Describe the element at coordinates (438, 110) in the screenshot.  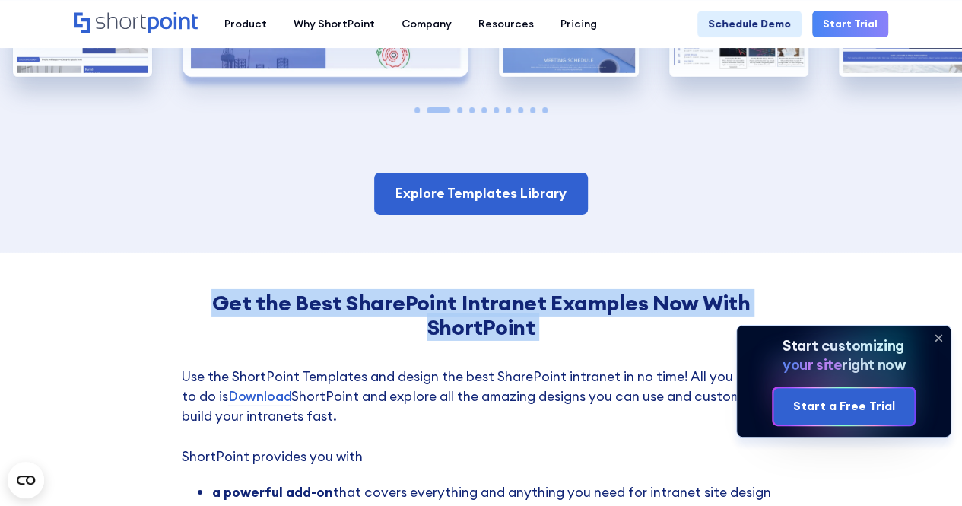
I see `span: Go to slide 2` at that location.